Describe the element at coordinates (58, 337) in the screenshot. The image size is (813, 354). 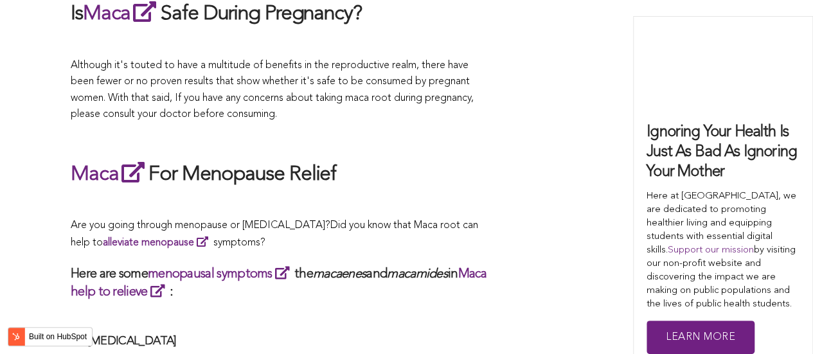
I see `label: Built on HubSpot` at that location.